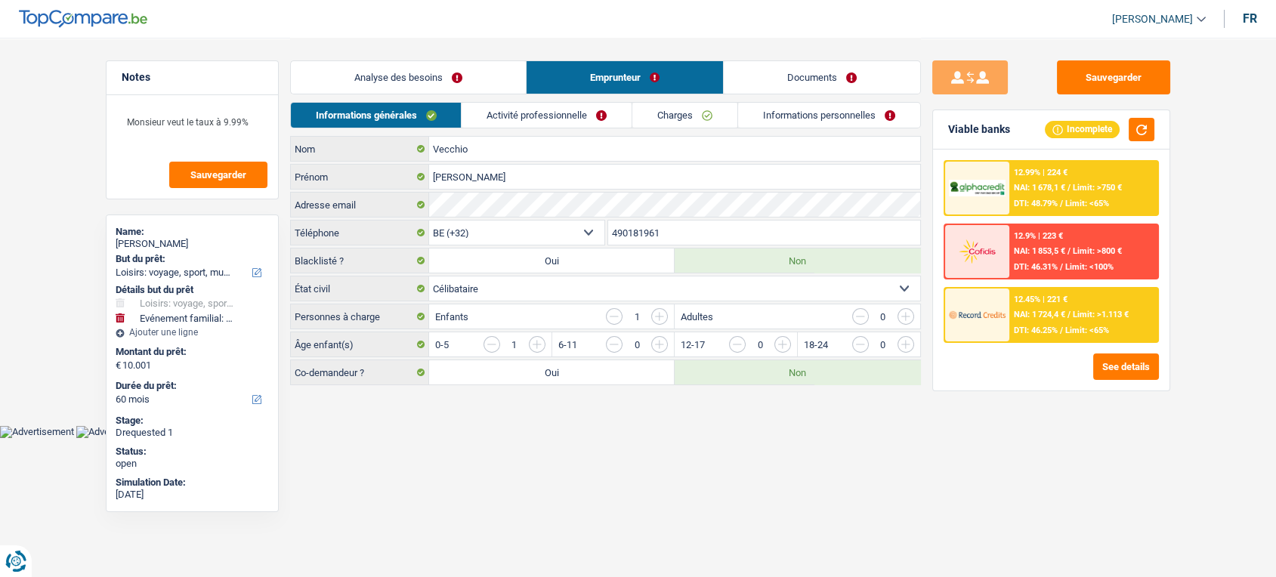 This screenshot has height=577, width=1276. I want to click on img: Record Credits, so click(977, 314).